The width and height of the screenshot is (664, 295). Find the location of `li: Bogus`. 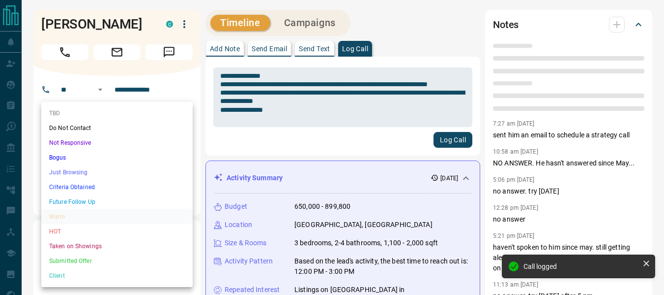

li: Bogus is located at coordinates (117, 157).